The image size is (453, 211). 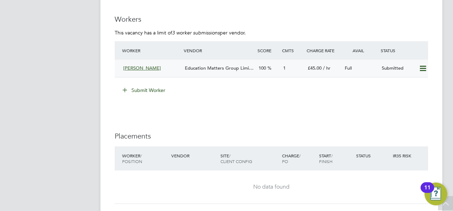 What do you see at coordinates (348, 68) in the screenshot?
I see `span: Full` at bounding box center [348, 68].